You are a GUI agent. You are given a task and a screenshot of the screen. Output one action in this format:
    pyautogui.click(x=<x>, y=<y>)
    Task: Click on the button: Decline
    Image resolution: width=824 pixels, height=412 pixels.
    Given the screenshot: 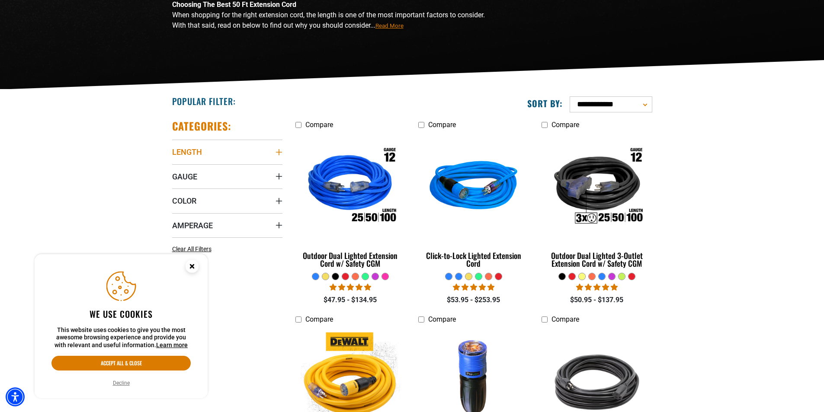 What is the action you would take?
    pyautogui.click(x=121, y=383)
    